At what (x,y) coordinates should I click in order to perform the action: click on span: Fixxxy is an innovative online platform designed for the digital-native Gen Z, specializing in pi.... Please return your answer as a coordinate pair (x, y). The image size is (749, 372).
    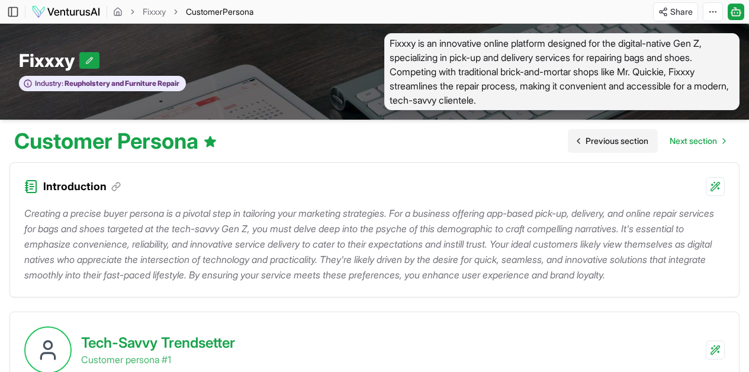
    Looking at the image, I should click on (562, 72).